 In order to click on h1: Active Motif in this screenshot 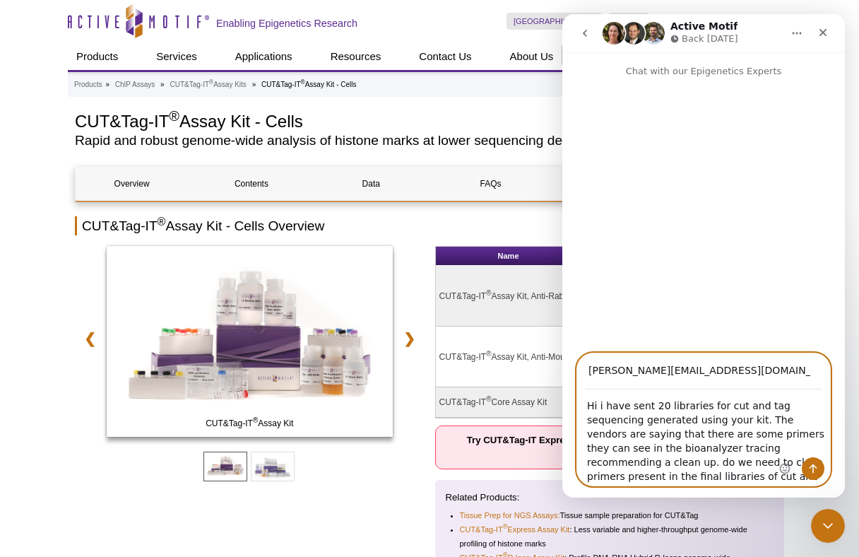, I will do `click(141, 12)`.